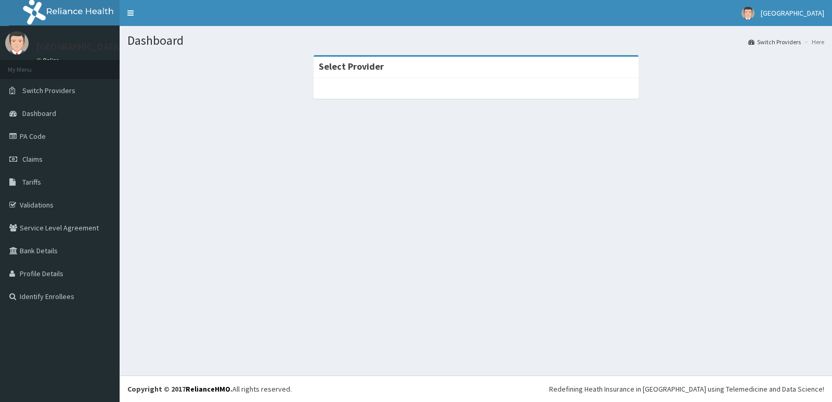 The height and width of the screenshot is (402, 832). What do you see at coordinates (49, 90) in the screenshot?
I see `span: Switch Providers` at bounding box center [49, 90].